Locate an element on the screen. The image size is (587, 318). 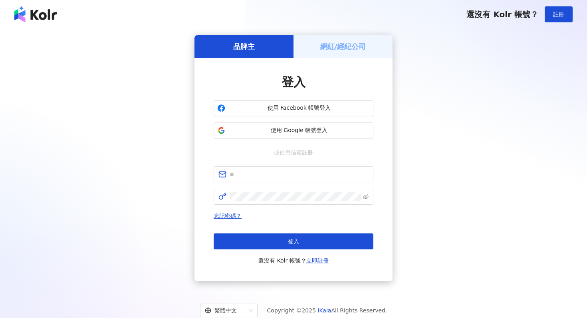
h5: 網紅/經紀公司 is located at coordinates (343, 46).